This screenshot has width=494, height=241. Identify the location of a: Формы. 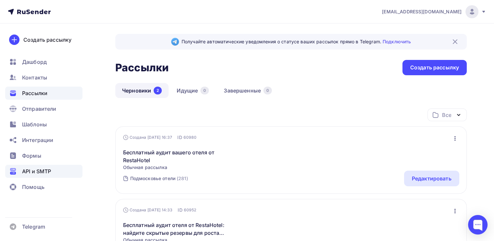
(44, 155).